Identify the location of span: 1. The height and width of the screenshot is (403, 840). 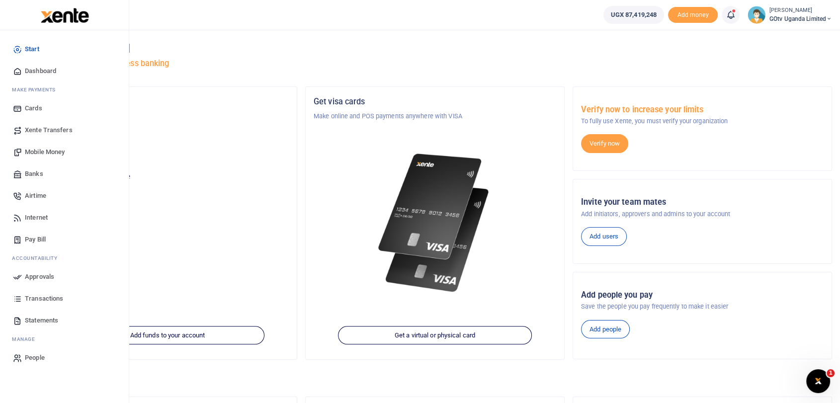
(831, 373).